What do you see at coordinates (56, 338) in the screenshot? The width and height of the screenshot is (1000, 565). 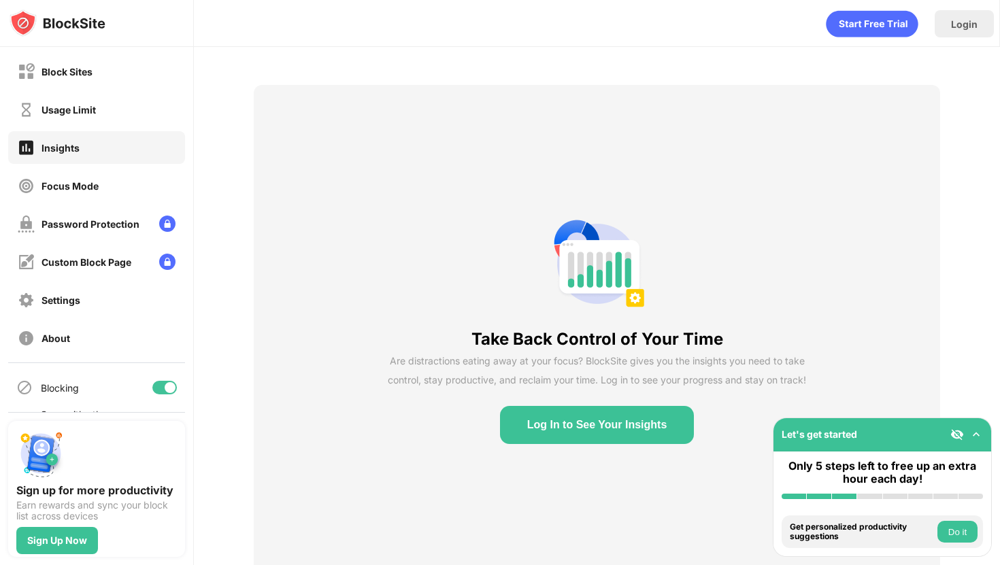 I see `div: About` at bounding box center [56, 338].